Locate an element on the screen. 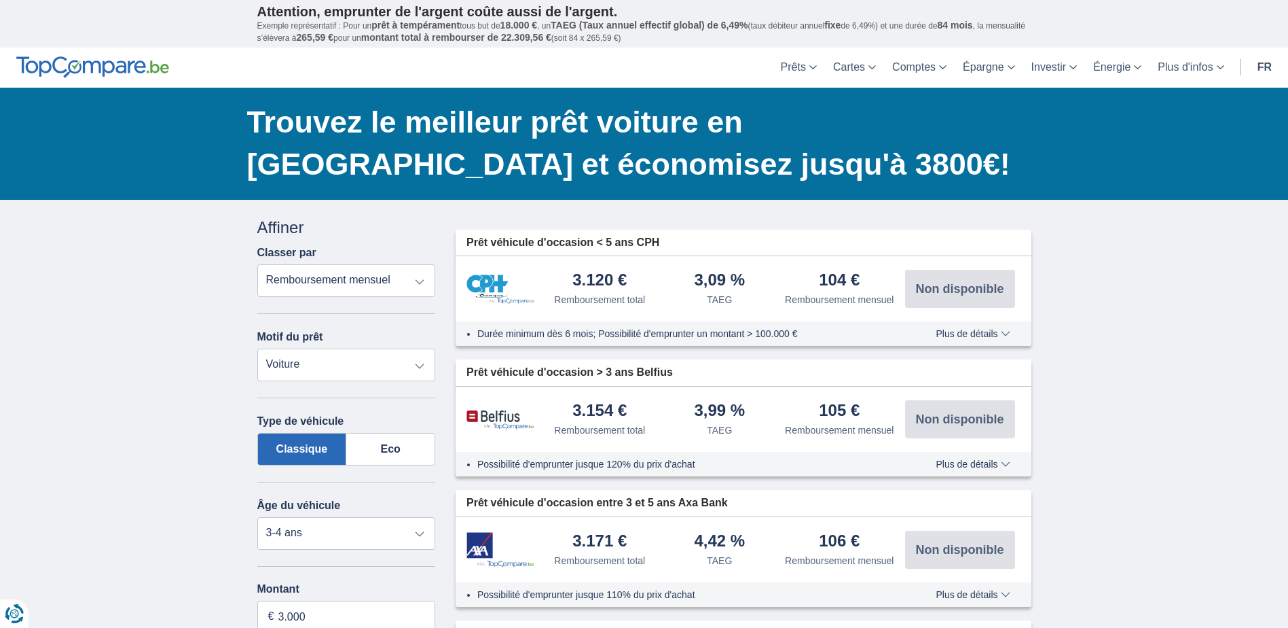 This screenshot has width=1288, height=628. img: pret personnel Belfius is located at coordinates (501, 419).